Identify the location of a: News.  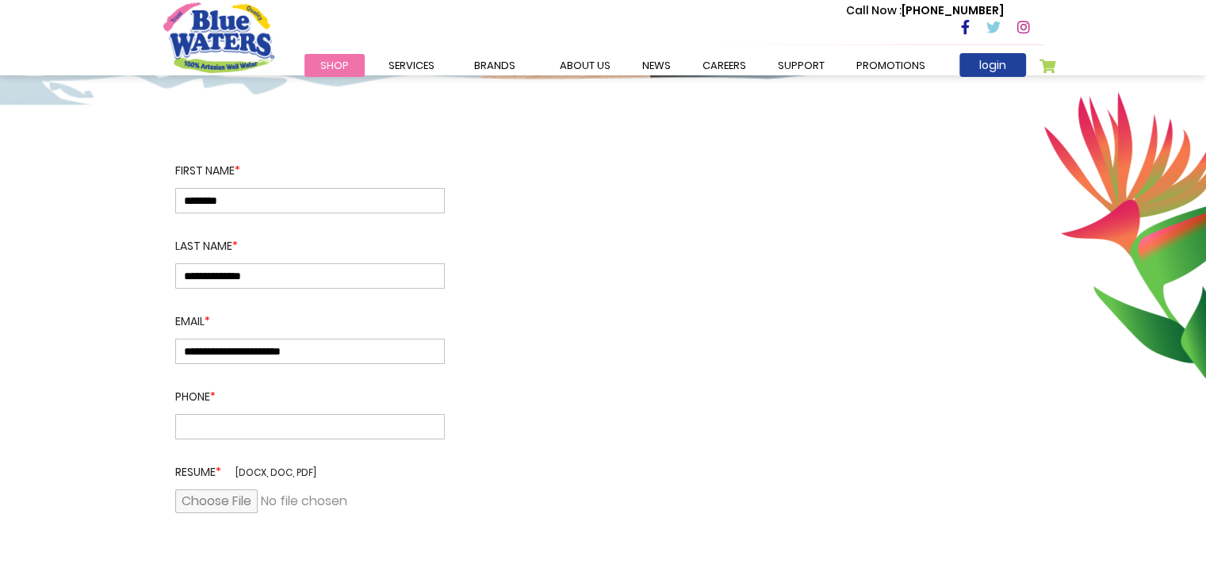
(656, 65).